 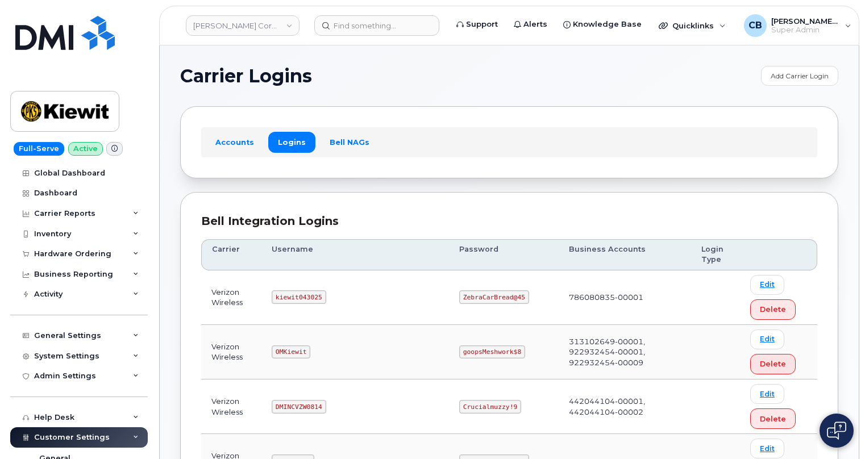 What do you see at coordinates (291, 352) in the screenshot?
I see `code: OMKiewit` at bounding box center [291, 352].